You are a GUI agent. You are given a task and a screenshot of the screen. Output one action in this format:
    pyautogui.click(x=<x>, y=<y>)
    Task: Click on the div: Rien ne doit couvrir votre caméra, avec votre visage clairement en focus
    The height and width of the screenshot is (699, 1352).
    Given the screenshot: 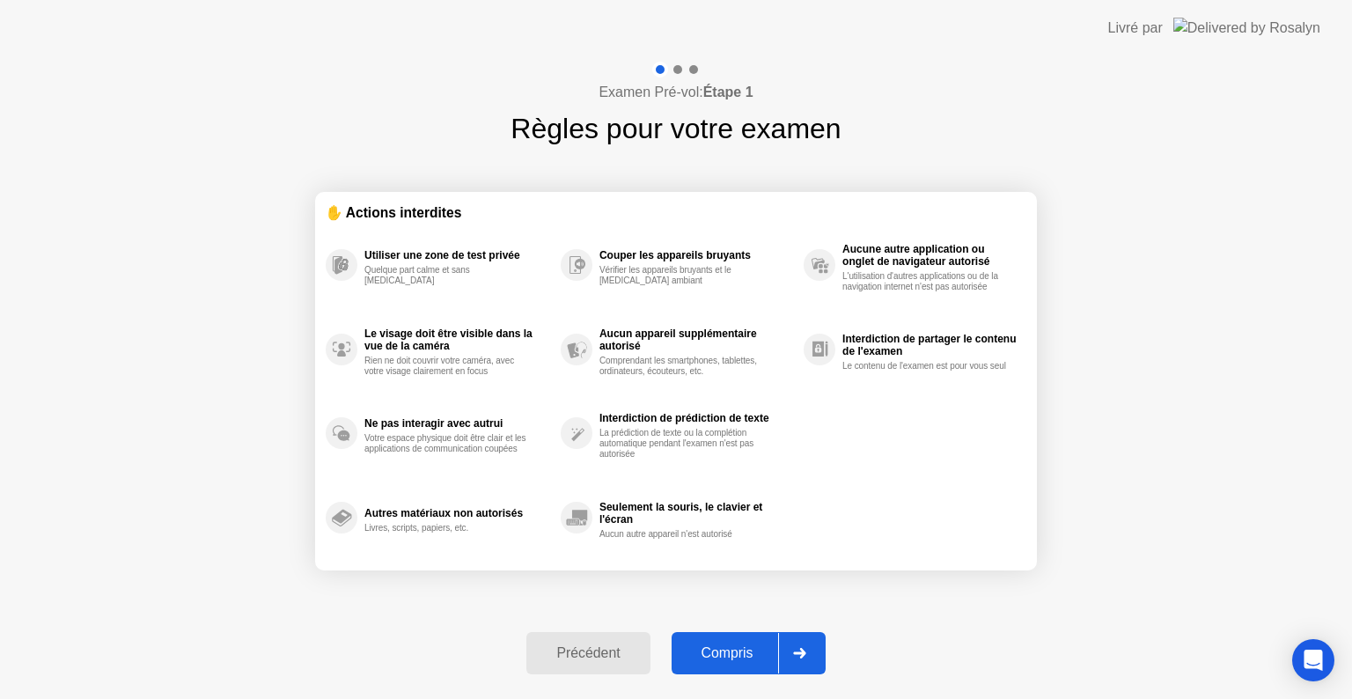 What is the action you would take?
    pyautogui.click(x=447, y=366)
    